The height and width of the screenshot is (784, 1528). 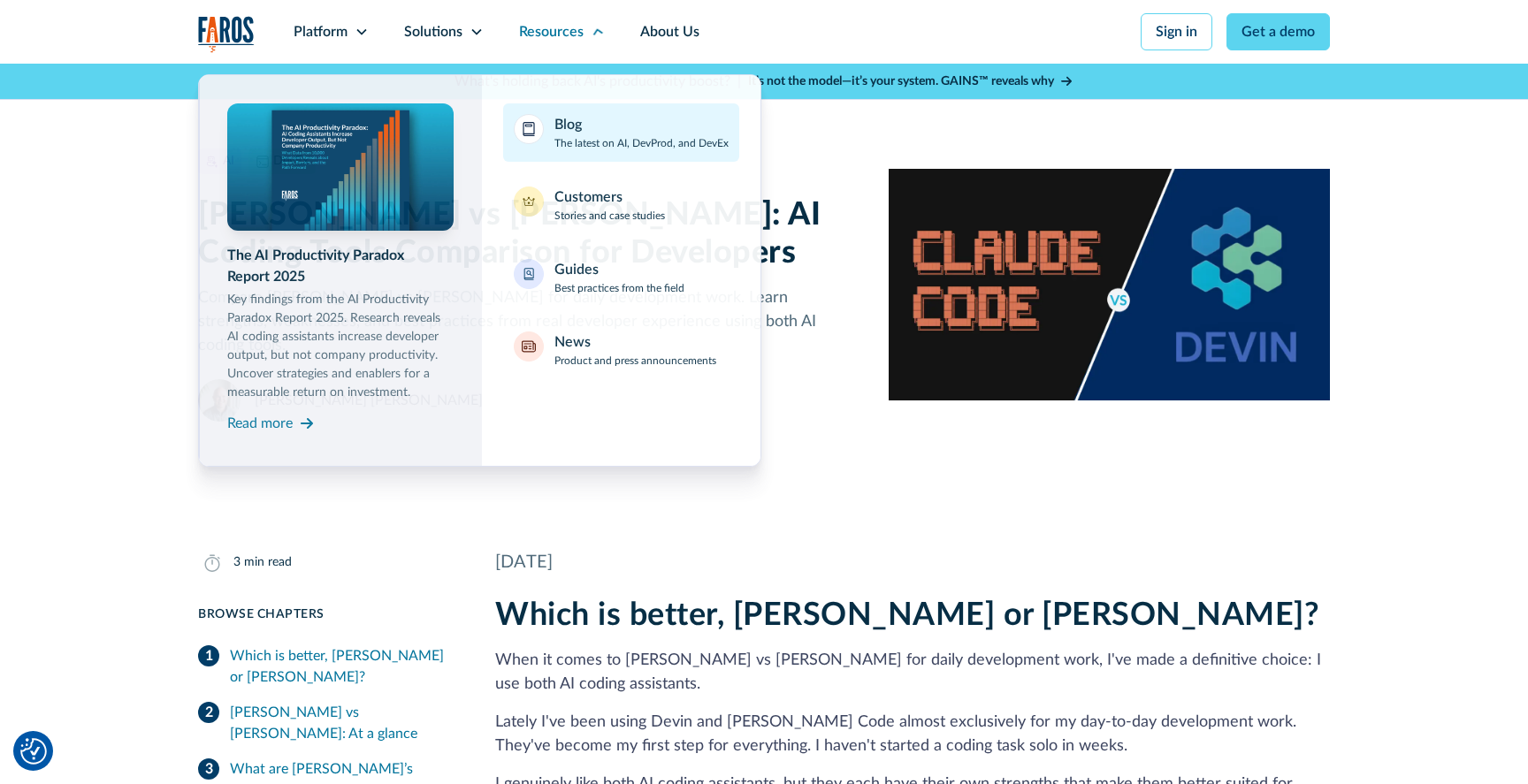 What do you see at coordinates (572, 342) in the screenshot?
I see `div: News` at bounding box center [572, 342].